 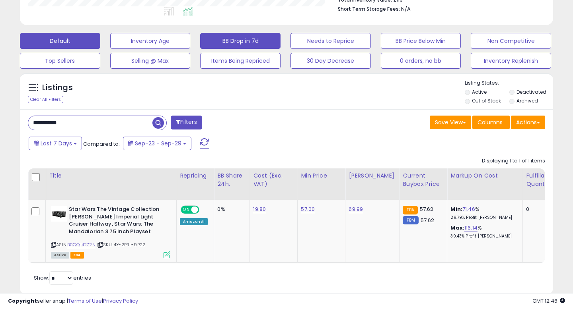 I want to click on span: OFF, so click(x=204, y=210).